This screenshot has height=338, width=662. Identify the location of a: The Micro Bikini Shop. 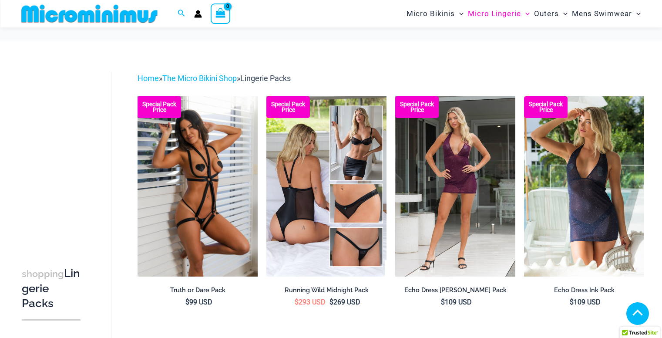
(199, 78).